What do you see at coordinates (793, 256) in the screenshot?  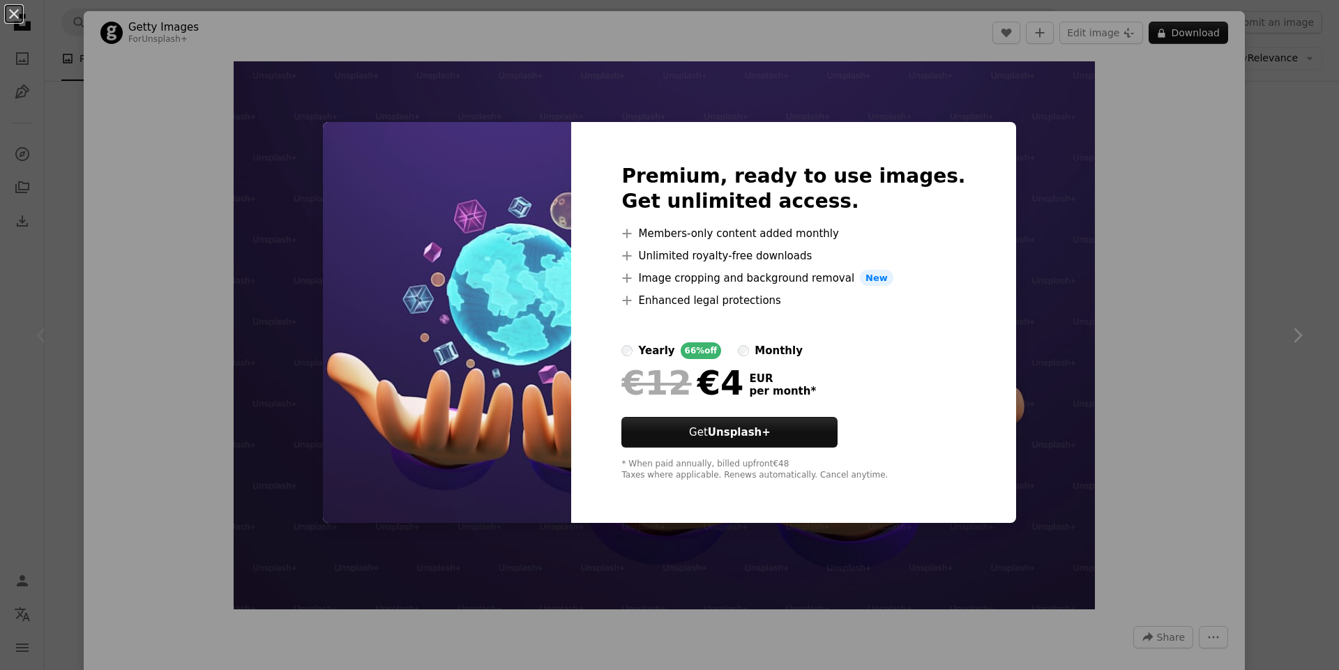 I see `li: Unlimited royalty-free downloads` at bounding box center [793, 256].